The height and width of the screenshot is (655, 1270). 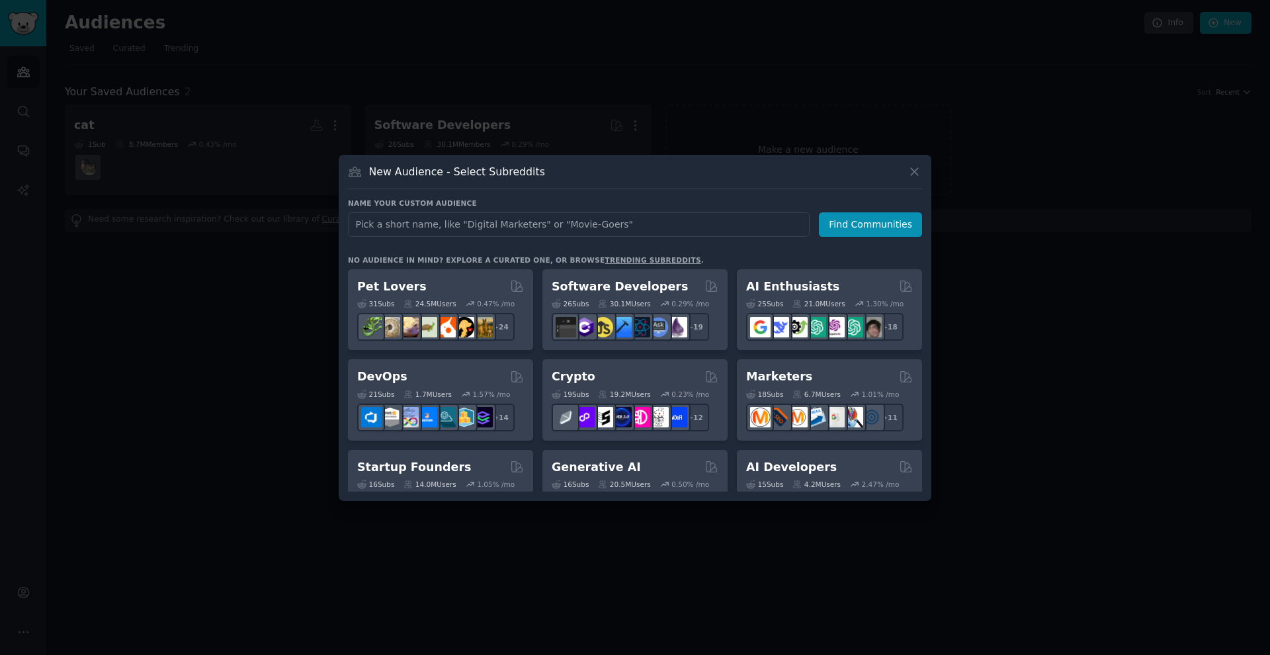 I want to click on div: 24.5M Users, so click(x=429, y=303).